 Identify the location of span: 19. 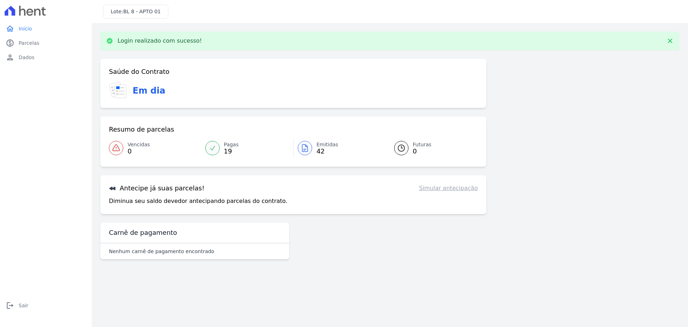
(231, 151).